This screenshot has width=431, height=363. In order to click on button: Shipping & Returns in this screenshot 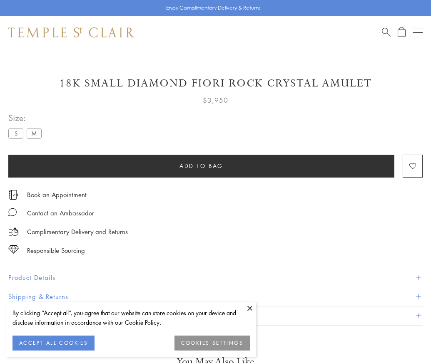, I will do `click(215, 297)`.